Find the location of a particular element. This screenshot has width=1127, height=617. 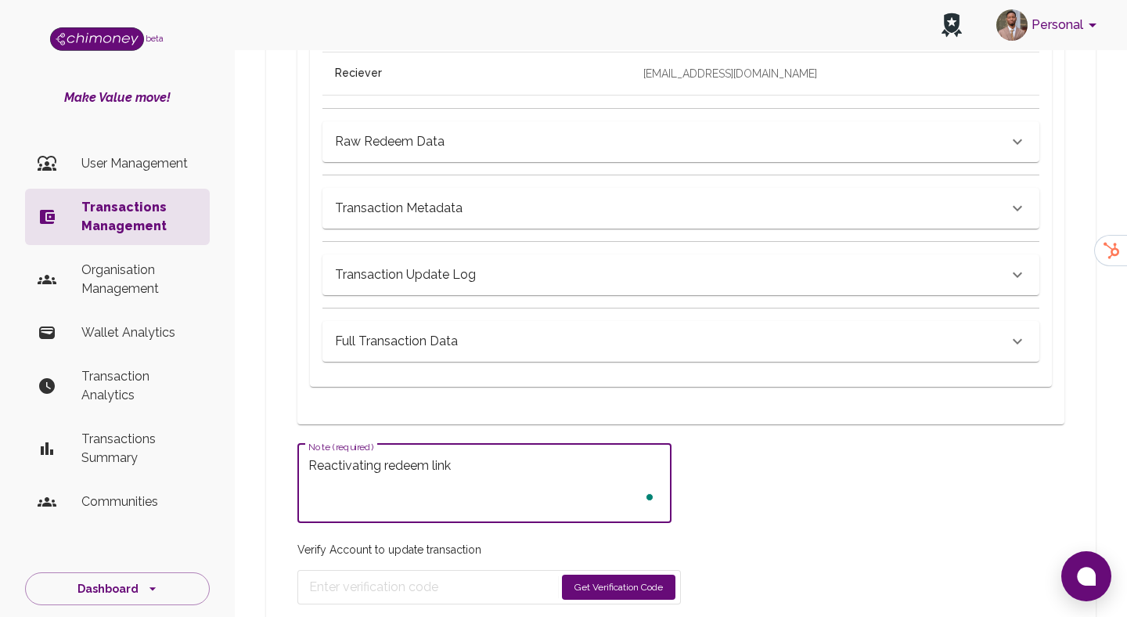

h6: Transaction Update Log is located at coordinates (405, 275).